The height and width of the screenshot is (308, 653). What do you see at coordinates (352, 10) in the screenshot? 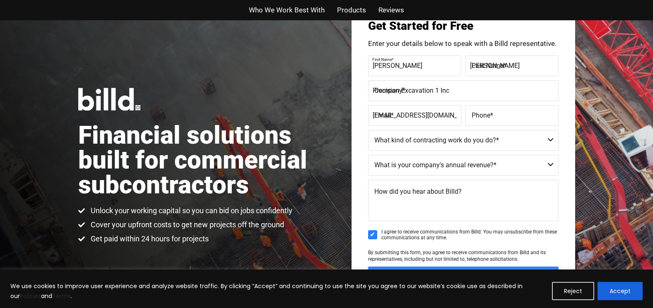
I see `span: Products` at bounding box center [352, 10].